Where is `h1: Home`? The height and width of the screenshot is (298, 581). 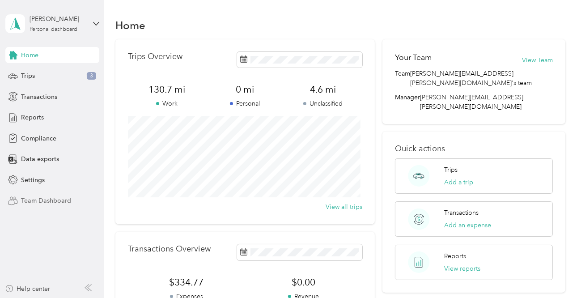 h1: Home is located at coordinates (130, 25).